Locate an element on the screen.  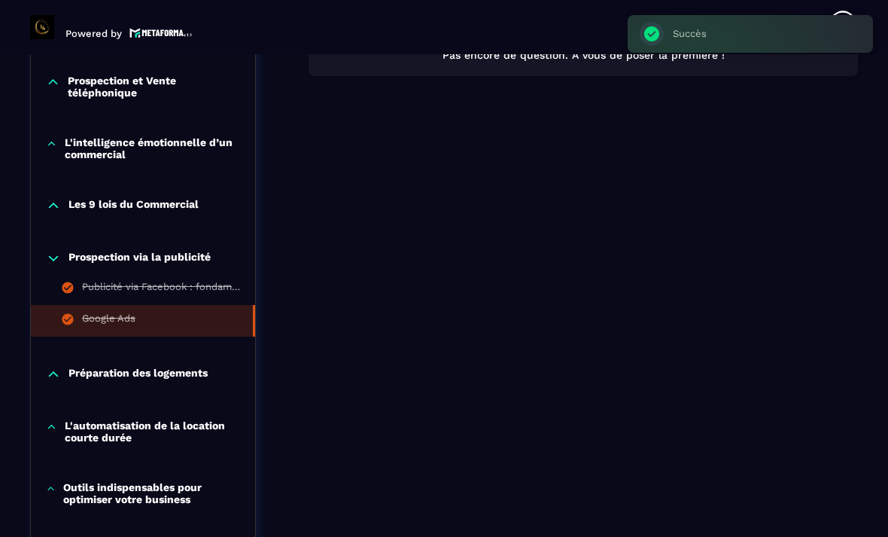
p: Pas encore de question. À vous de poser la première ! is located at coordinates (583, 55).